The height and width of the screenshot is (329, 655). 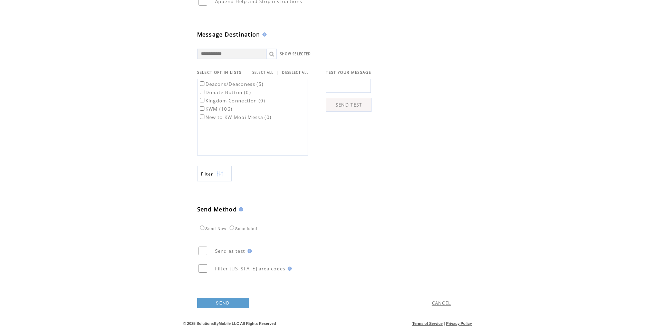 What do you see at coordinates (220, 174) in the screenshot?
I see `img: filters.png` at bounding box center [220, 174].